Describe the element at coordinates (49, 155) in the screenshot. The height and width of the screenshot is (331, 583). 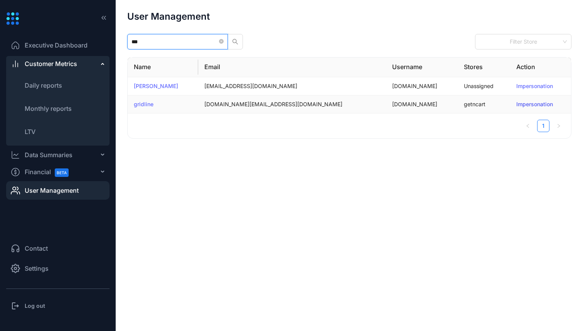
I see `div: Data Summaries` at that location.